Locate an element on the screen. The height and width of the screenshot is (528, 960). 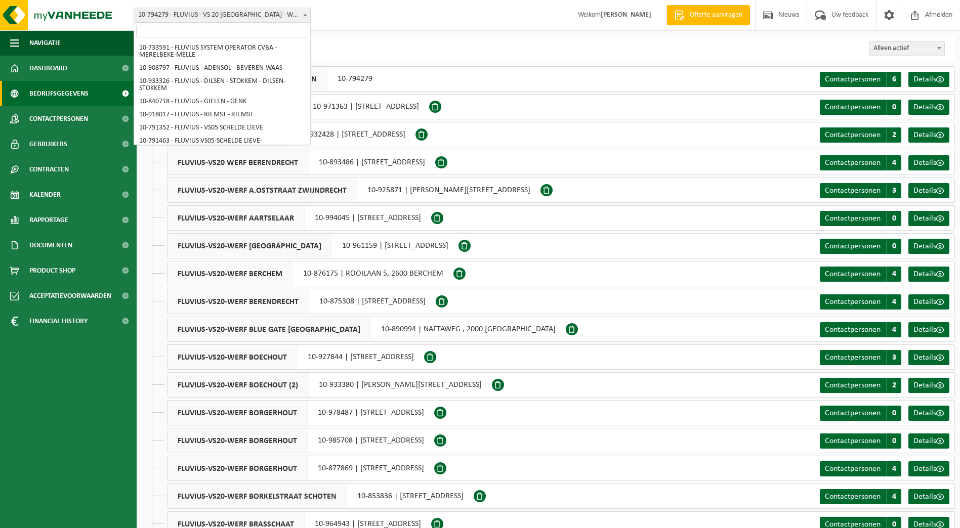
li: 10-733591 - FLUVIUS SYSTEM OPERATOR CVBA - MERELBEKE-MELLE is located at coordinates (222, 52).